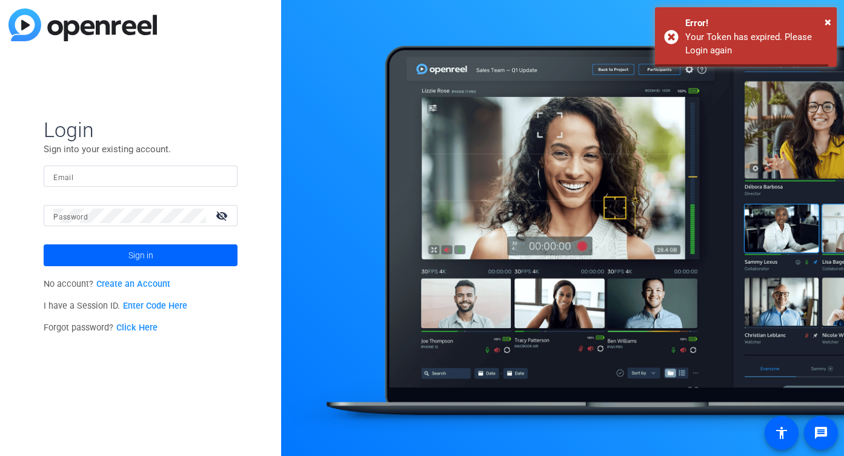 The height and width of the screenshot is (456, 844). What do you see at coordinates (141, 255) in the screenshot?
I see `span: Sign in` at bounding box center [141, 255].